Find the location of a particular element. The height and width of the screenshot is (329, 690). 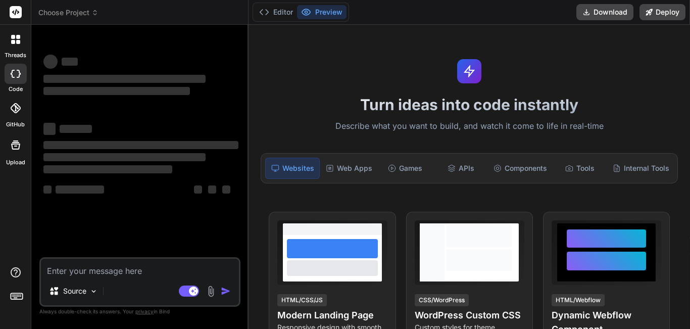

div: HTML/Webflow is located at coordinates (578, 300).